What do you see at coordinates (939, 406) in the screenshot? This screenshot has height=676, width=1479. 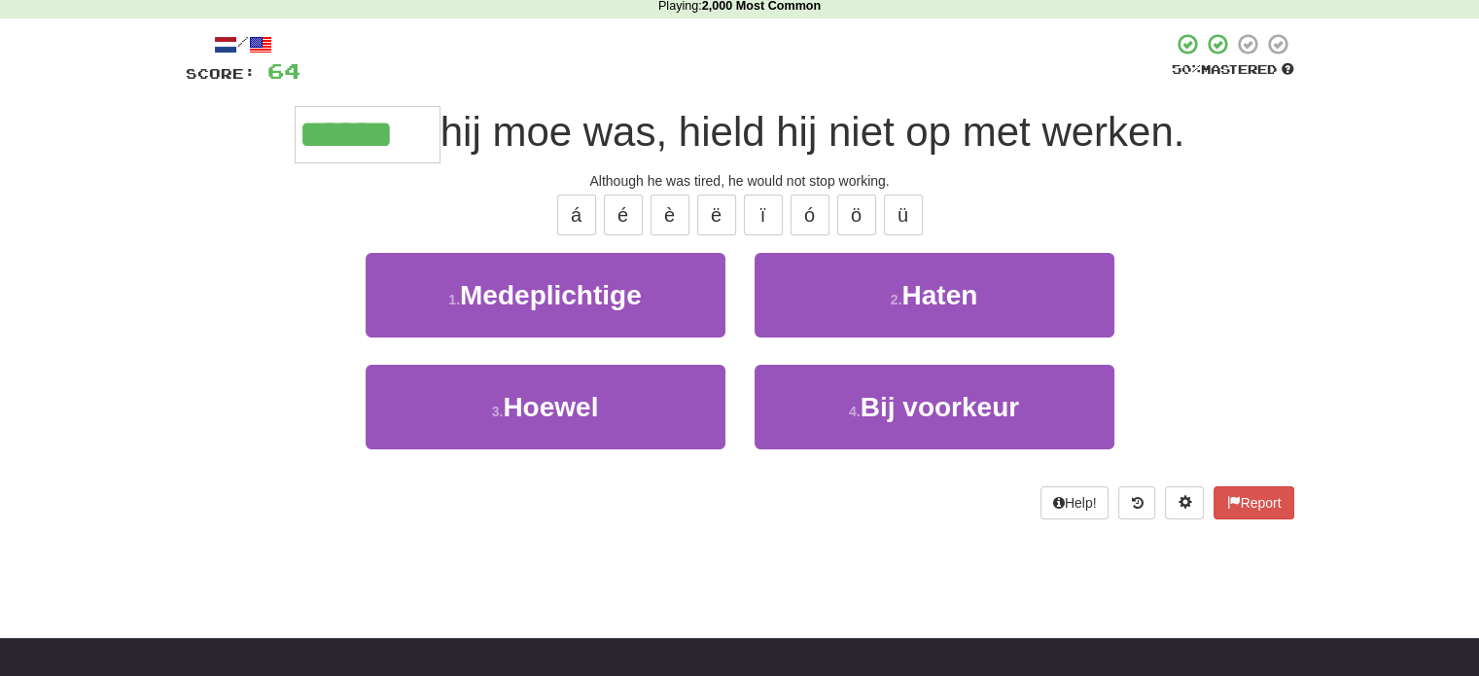 I see `span: Bij voorkeur` at bounding box center [939, 406].